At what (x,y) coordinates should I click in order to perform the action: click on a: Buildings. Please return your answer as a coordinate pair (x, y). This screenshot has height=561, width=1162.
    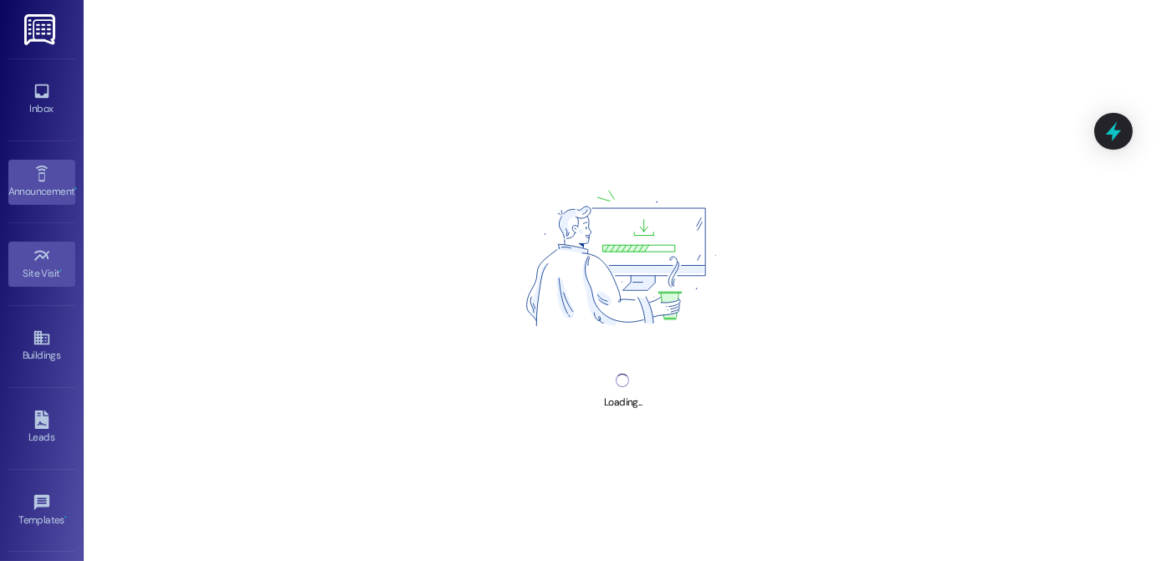
    Looking at the image, I should click on (42, 346).